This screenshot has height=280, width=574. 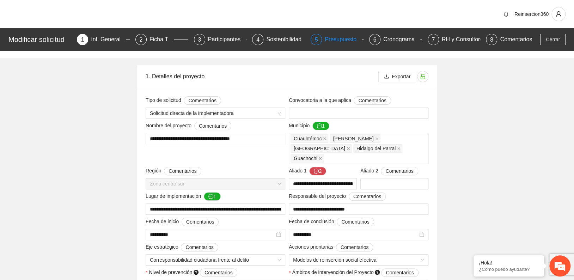 What do you see at coordinates (220, 40) in the screenshot?
I see `div: 3Participantes` at bounding box center [220, 40].